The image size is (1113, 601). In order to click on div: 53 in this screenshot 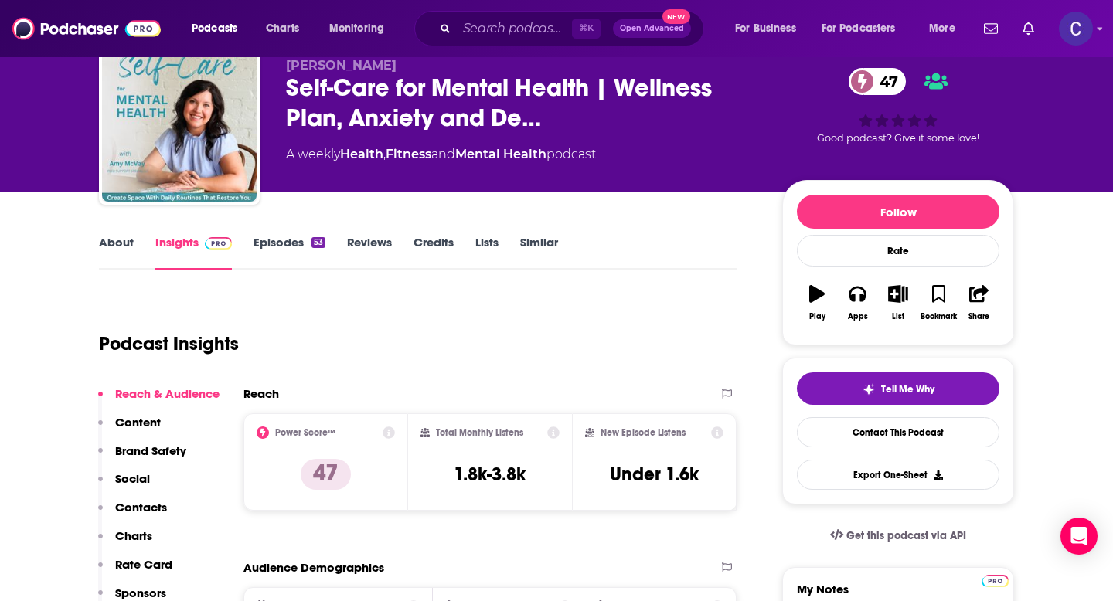, I will do `click(319, 243)`.